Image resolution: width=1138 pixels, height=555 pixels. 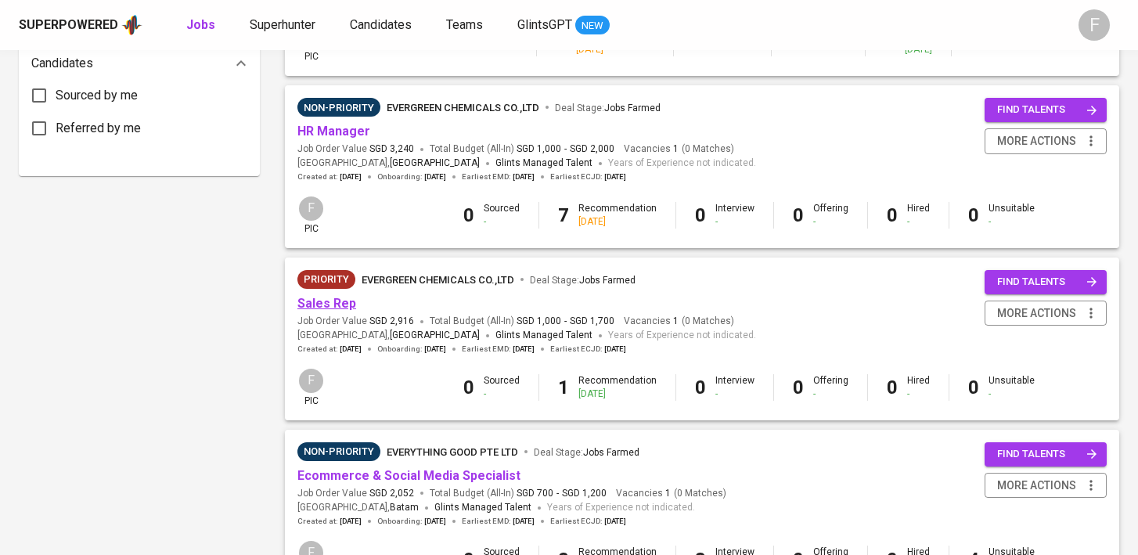 What do you see at coordinates (139, 63) in the screenshot?
I see `div: Candidates` at bounding box center [139, 63].